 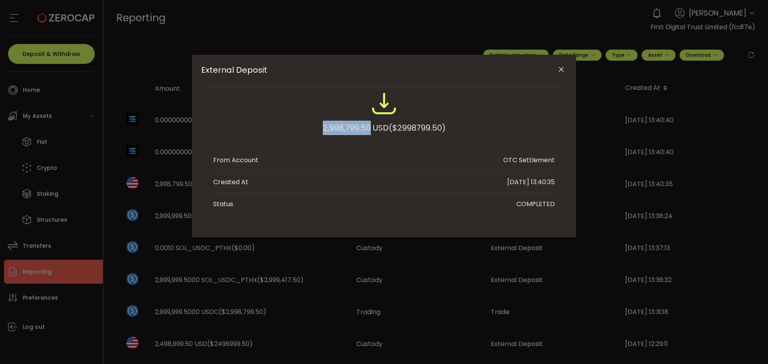 I want to click on div: External Deposit, so click(x=384, y=146).